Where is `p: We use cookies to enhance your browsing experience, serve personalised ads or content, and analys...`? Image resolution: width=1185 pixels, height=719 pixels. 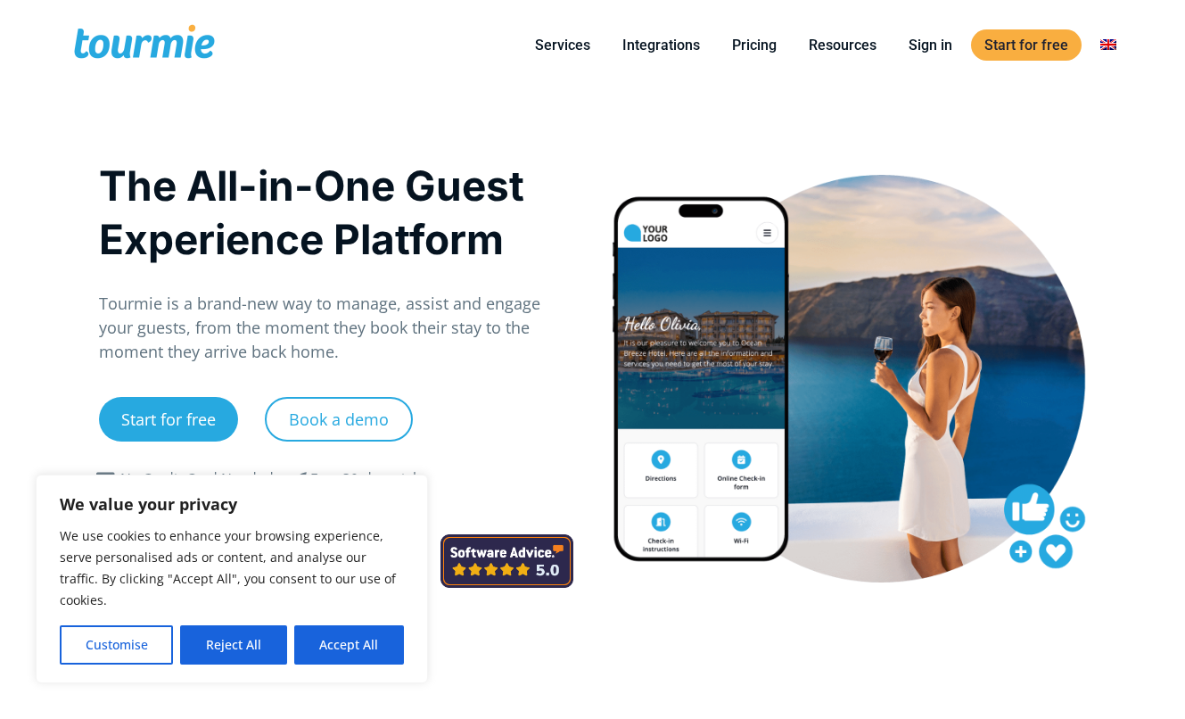
p: We use cookies to enhance your browsing experience, serve personalised ads or content, and analys... is located at coordinates (232, 568).